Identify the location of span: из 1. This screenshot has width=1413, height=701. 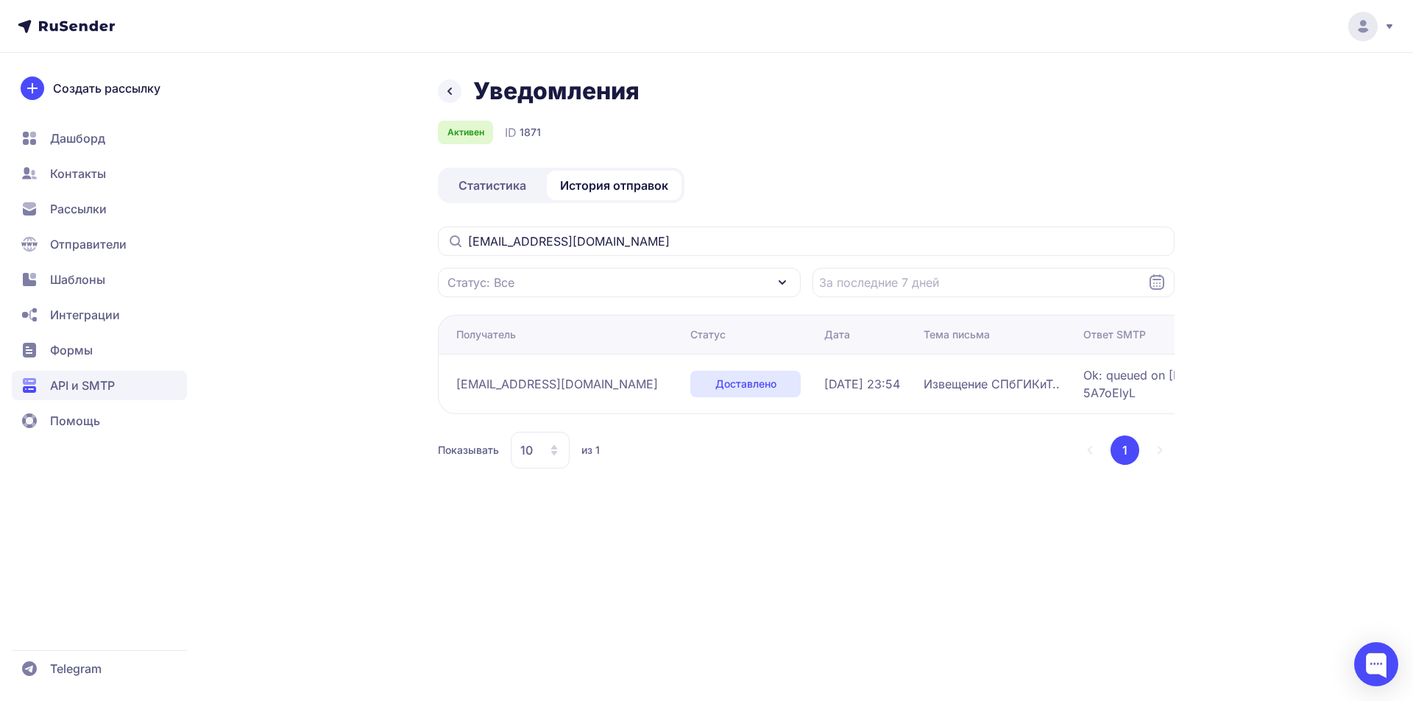
(590, 450).